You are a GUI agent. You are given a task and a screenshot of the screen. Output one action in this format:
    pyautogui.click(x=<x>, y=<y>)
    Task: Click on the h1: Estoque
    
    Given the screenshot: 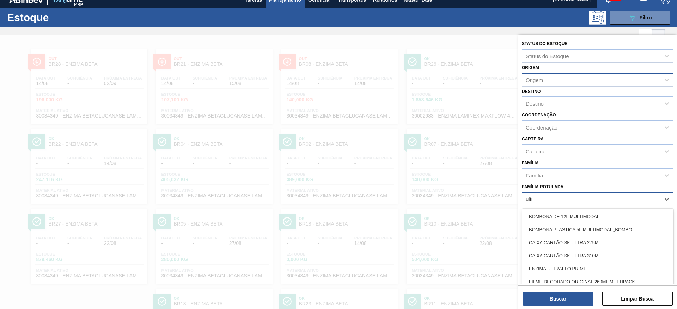 What is the action you would take?
    pyautogui.click(x=60, y=17)
    